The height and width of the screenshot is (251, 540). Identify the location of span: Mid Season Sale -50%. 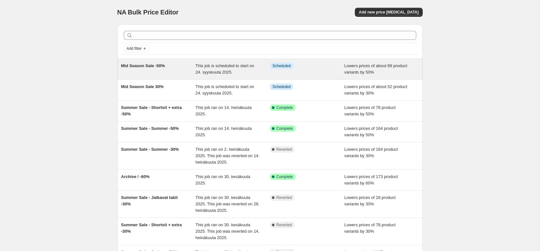
(143, 66).